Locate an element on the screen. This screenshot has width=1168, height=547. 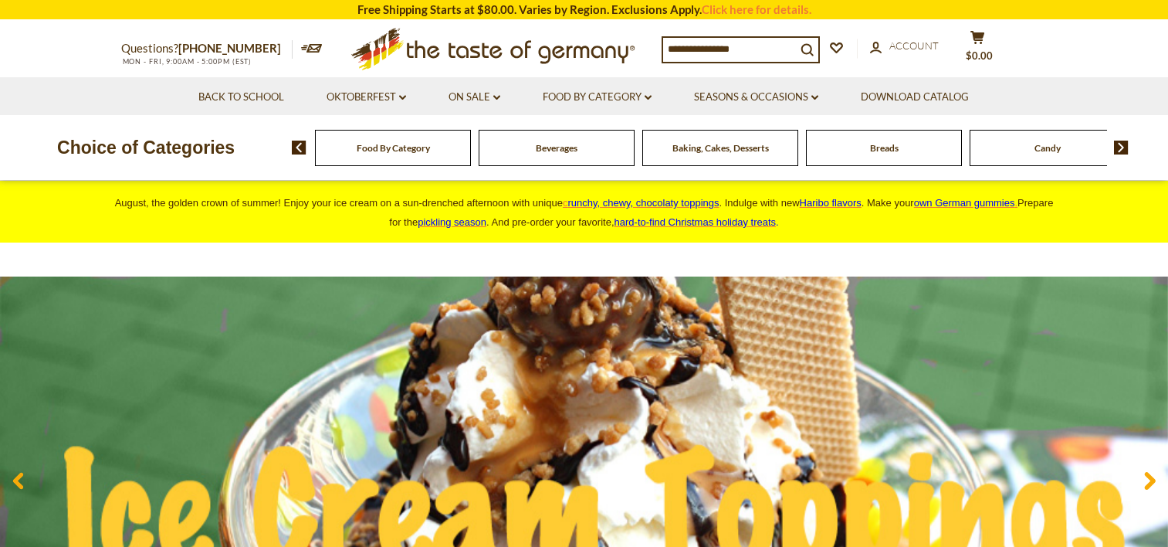
span: Breads is located at coordinates (884, 147).